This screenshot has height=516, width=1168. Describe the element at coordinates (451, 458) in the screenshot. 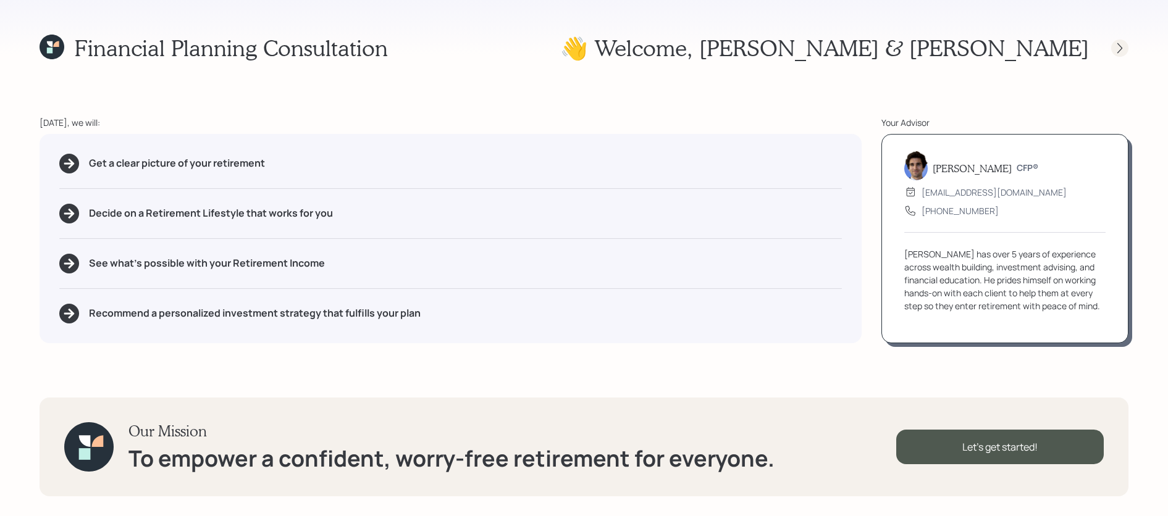

I see `h1: To empower a confident, worry-free retirement for everyone.` at that location.